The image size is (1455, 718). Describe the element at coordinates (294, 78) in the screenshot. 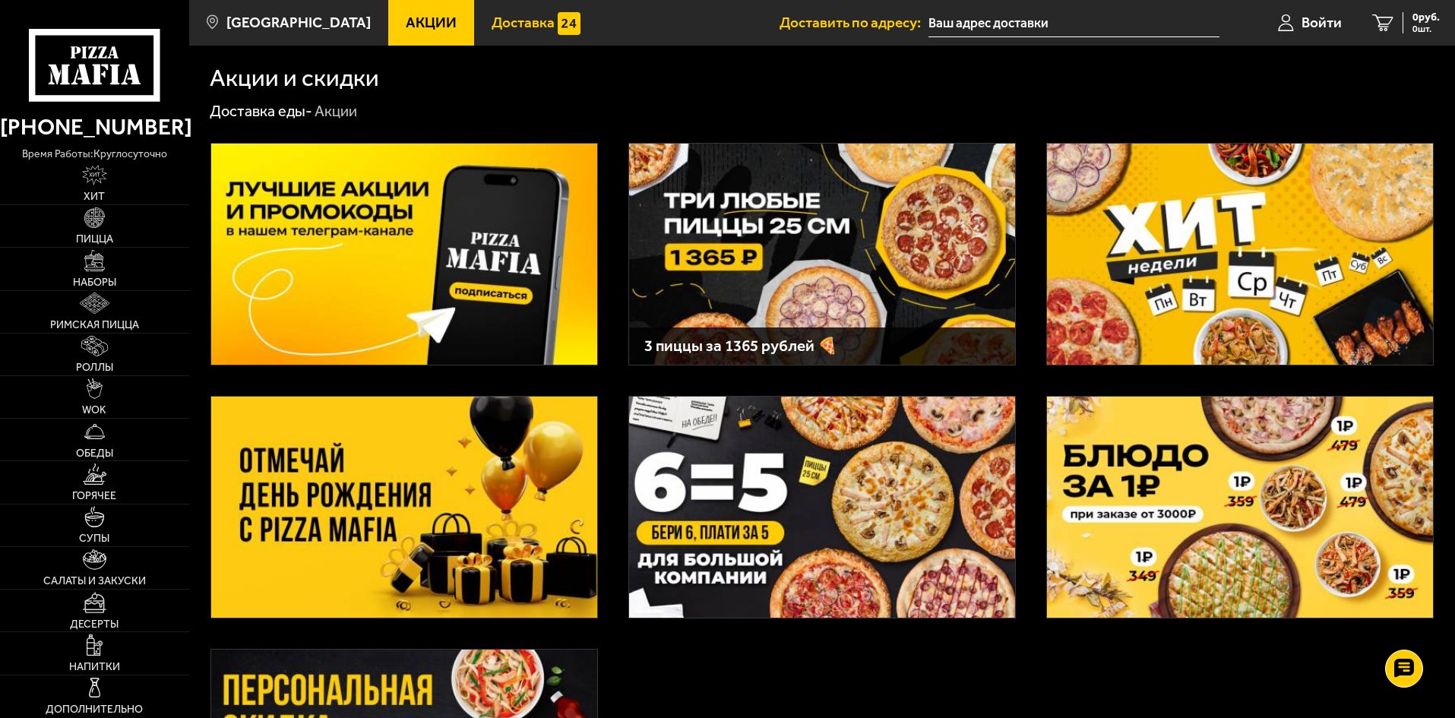

I see `h1: Акции и скидки` at that location.